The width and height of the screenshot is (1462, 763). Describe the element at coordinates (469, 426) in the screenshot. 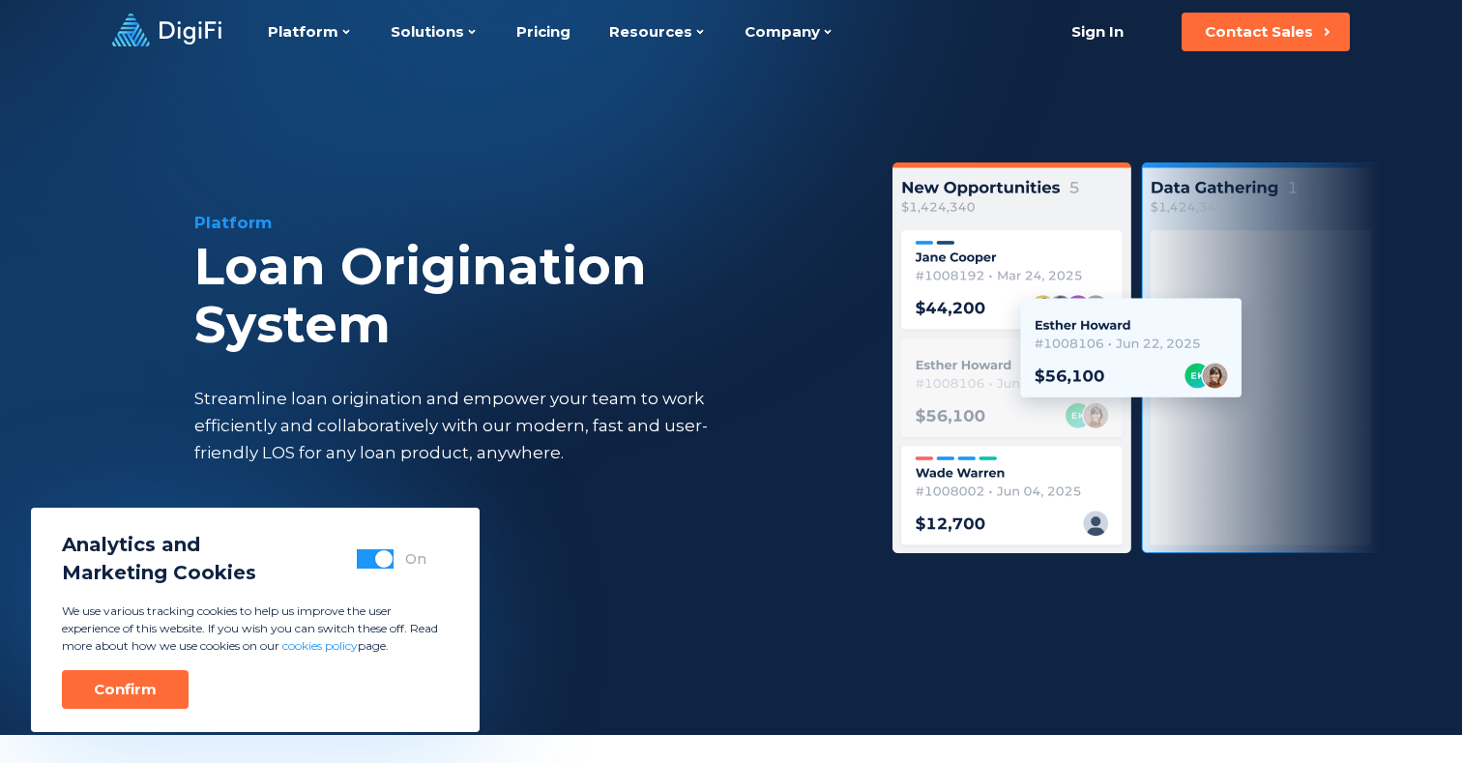

I see `div: Streamline loan origination and empower your team to work efficiently and collaboratively with ou...` at that location.